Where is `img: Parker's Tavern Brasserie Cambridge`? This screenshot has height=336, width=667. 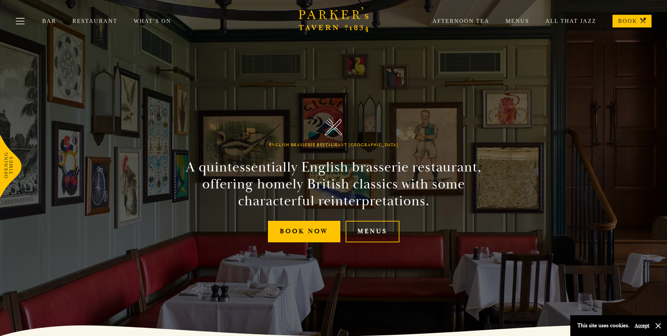
img: Parker's Tavern Brasserie Cambridge is located at coordinates (334, 127).